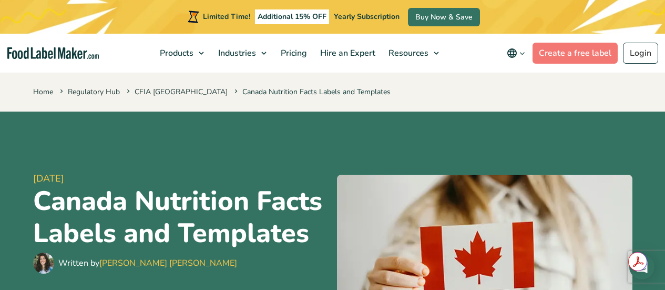 The height and width of the screenshot is (290, 665). What do you see at coordinates (346, 53) in the screenshot?
I see `span: Hire an Expert` at bounding box center [346, 53].